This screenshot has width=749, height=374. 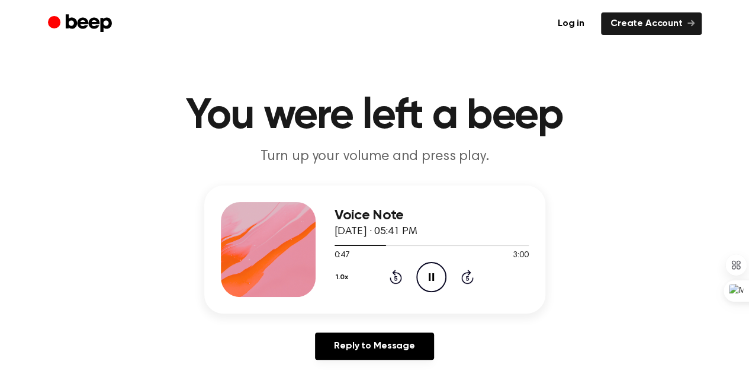 What do you see at coordinates (81, 24) in the screenshot?
I see `a: Beep` at bounding box center [81, 24].